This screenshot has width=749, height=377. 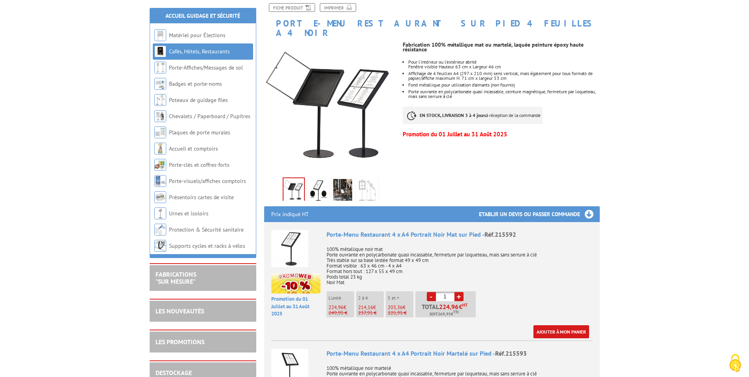 What do you see at coordinates (736, 363) in the screenshot?
I see `button: Cookies (fenêtre modale)` at bounding box center [736, 363].